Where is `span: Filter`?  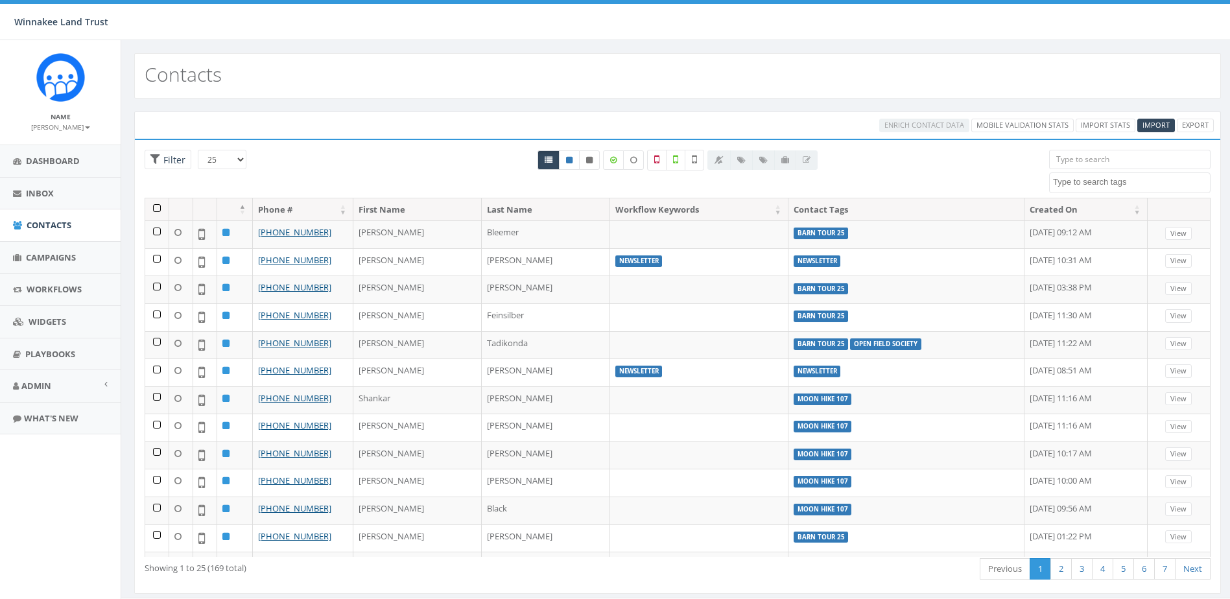
span: Filter is located at coordinates (173, 160).